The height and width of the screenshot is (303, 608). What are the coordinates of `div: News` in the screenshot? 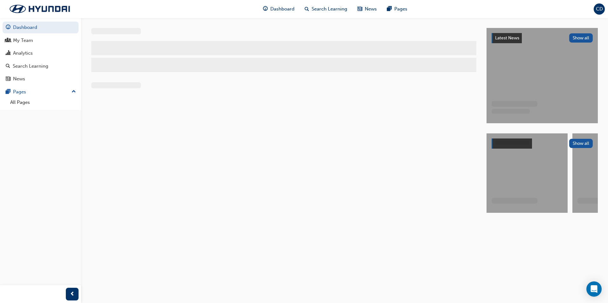 It's located at (19, 79).